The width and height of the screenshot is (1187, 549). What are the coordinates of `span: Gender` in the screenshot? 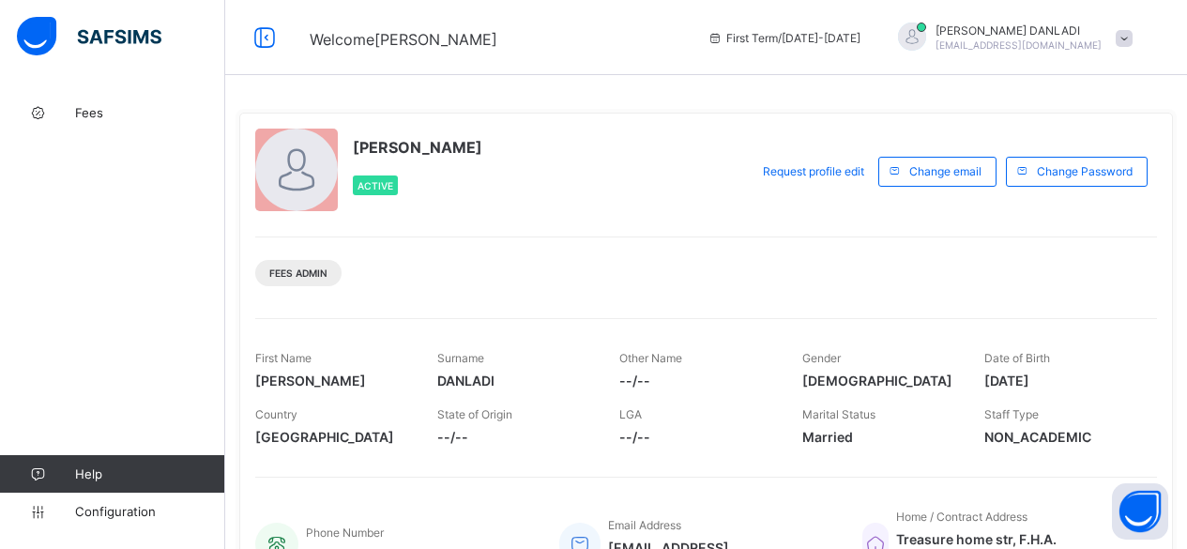 It's located at (821, 357).